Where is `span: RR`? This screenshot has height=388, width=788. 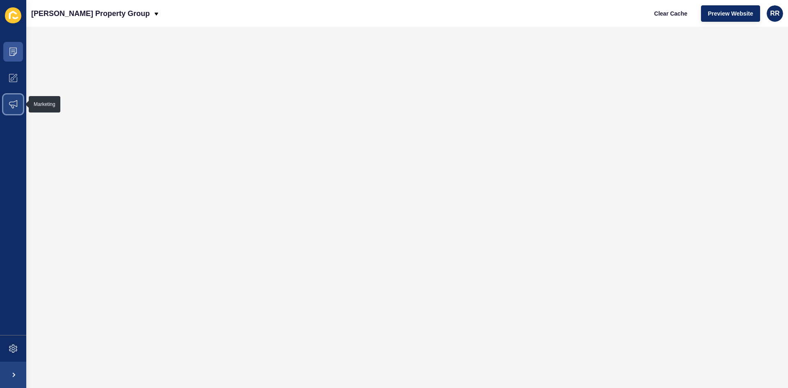 span: RR is located at coordinates (775, 14).